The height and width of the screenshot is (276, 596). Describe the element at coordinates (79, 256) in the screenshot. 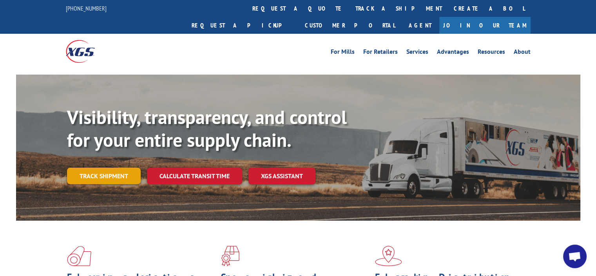

I see `img: xgs-icon-total-supply-chain-intelligence-red` at that location.